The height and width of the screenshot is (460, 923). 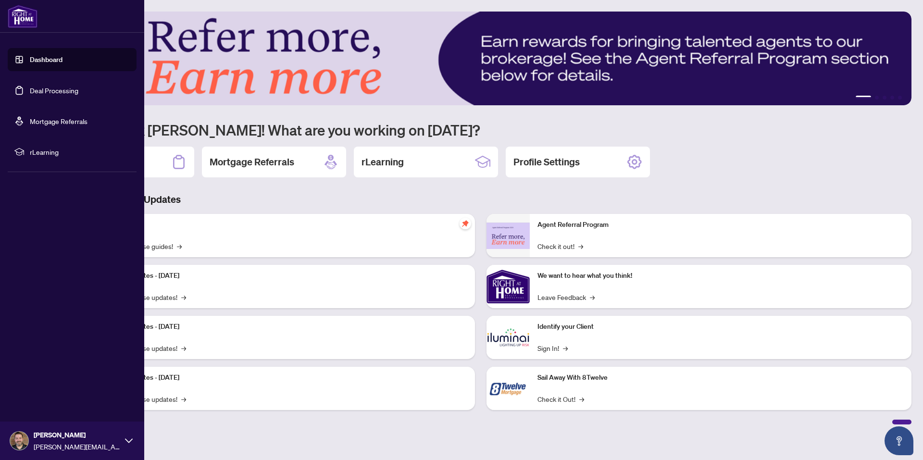 What do you see at coordinates (721, 276) in the screenshot?
I see `p: We want to hear what you think!` at bounding box center [721, 276].